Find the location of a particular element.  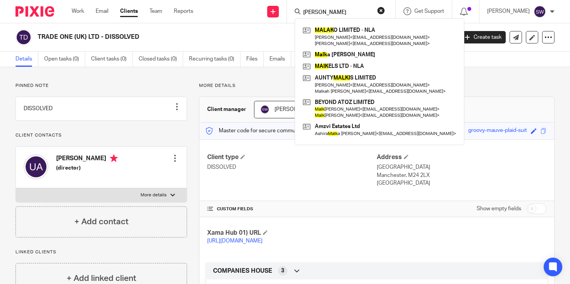

button: Clear is located at coordinates (381, 10).